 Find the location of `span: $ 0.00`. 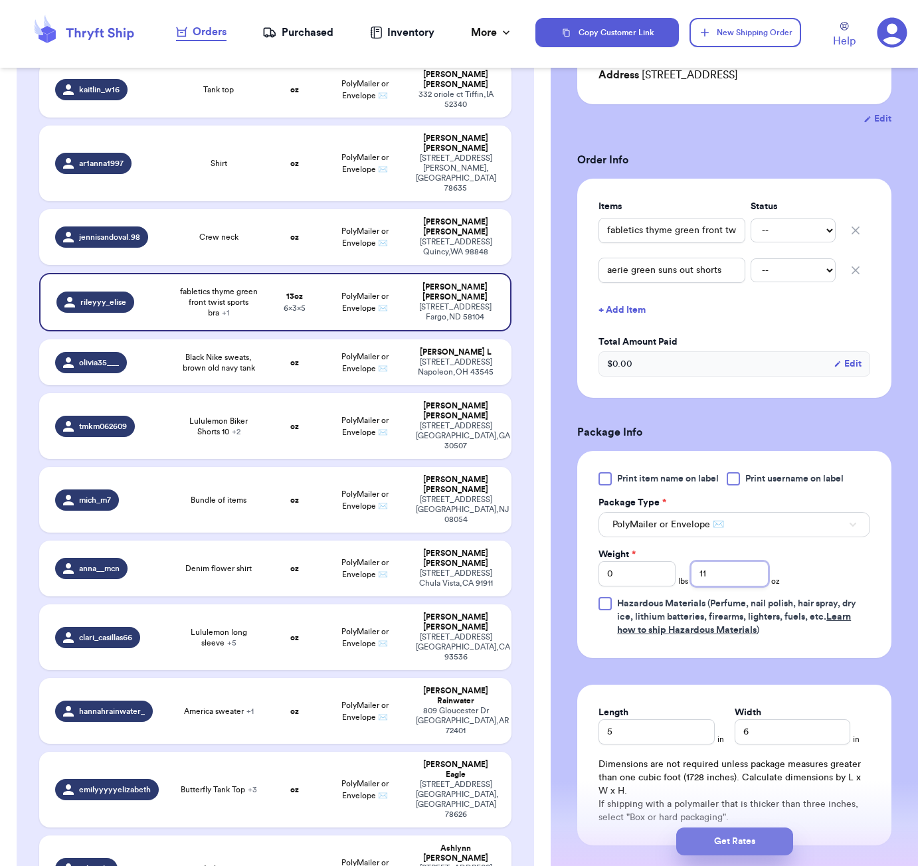

span: $ 0.00 is located at coordinates (620, 364).